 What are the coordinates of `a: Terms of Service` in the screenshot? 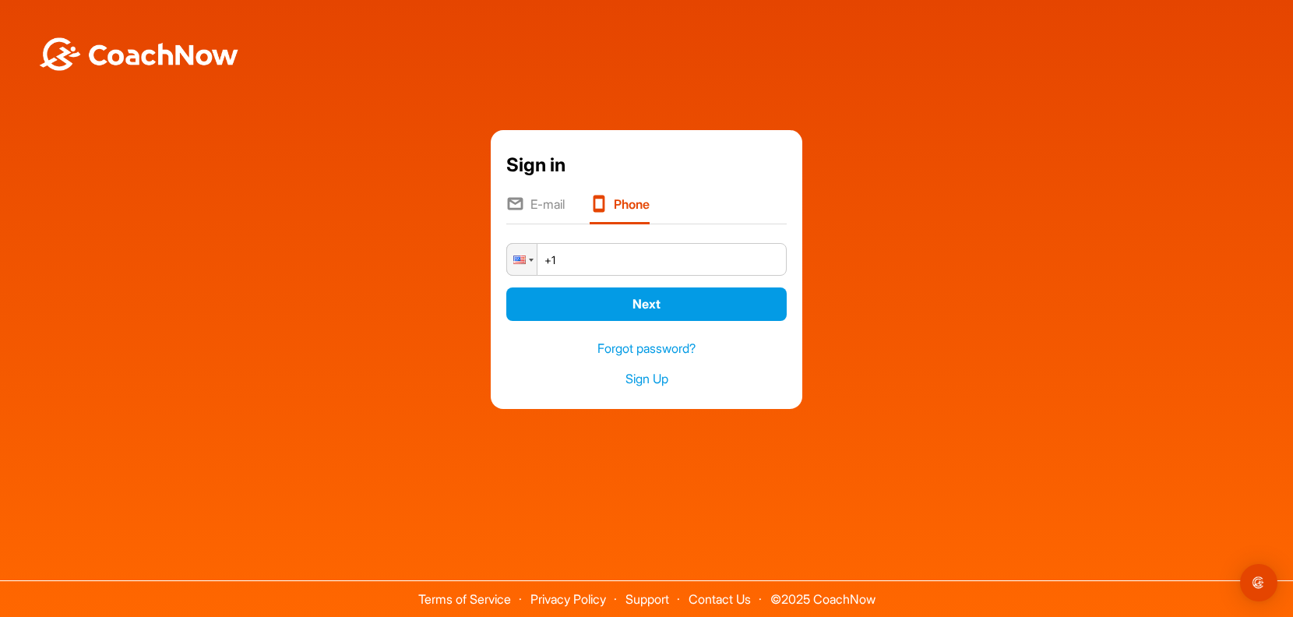 It's located at (464, 599).